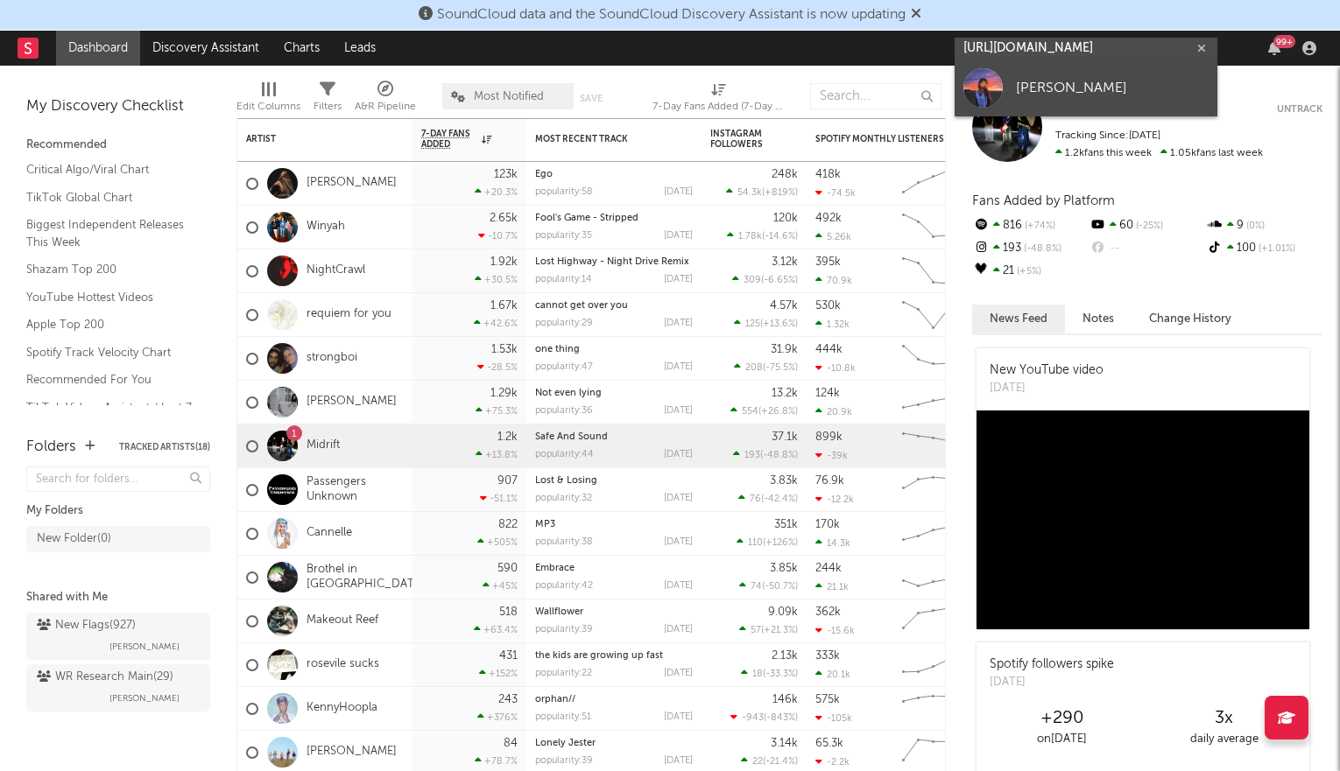  I want to click on div: daily average, so click(1223, 740).